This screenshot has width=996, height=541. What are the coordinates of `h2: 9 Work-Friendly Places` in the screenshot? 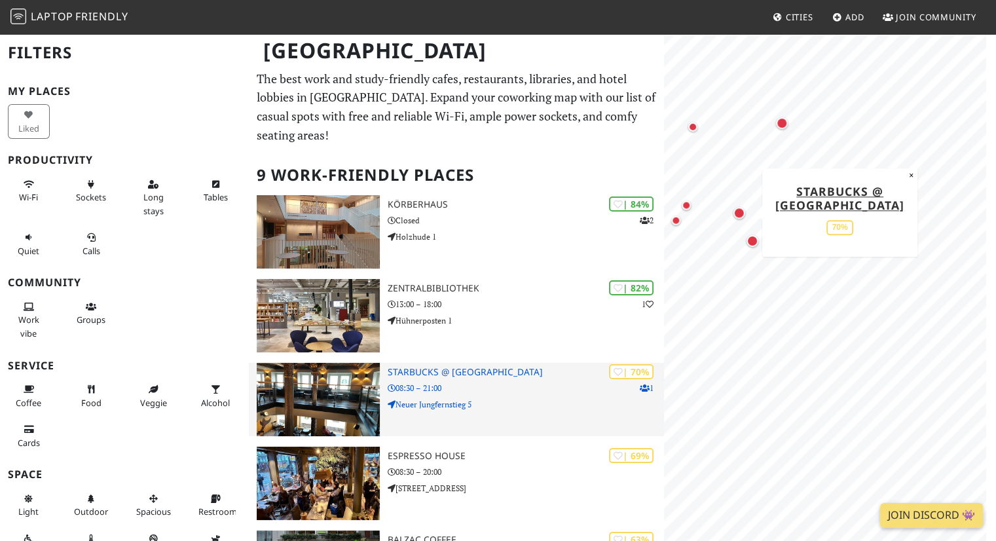 It's located at (457, 175).